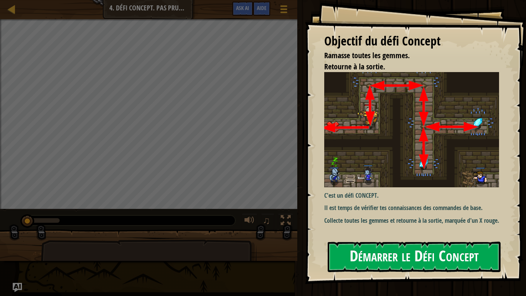 Image resolution: width=526 pixels, height=296 pixels. What do you see at coordinates (412, 41) in the screenshot?
I see `div: Objectif du défi Concept` at bounding box center [412, 41].